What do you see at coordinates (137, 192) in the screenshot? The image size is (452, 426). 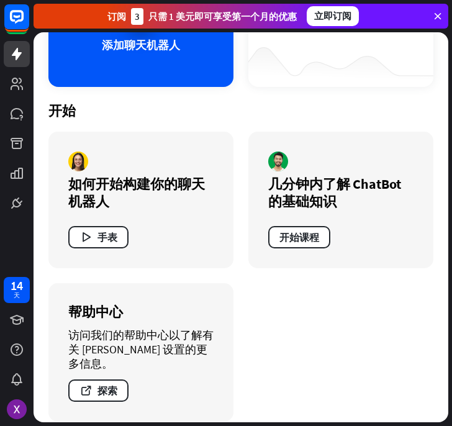 I see `font: 如何开始构建你的聊天机器人` at bounding box center [137, 192].